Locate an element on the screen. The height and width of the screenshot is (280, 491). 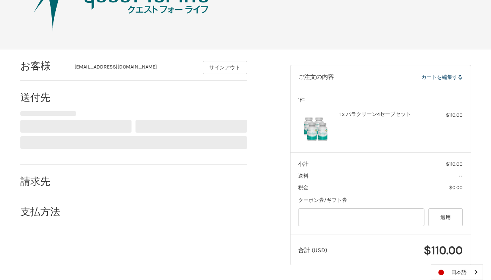
a: カートを編集する is located at coordinates (418, 77).